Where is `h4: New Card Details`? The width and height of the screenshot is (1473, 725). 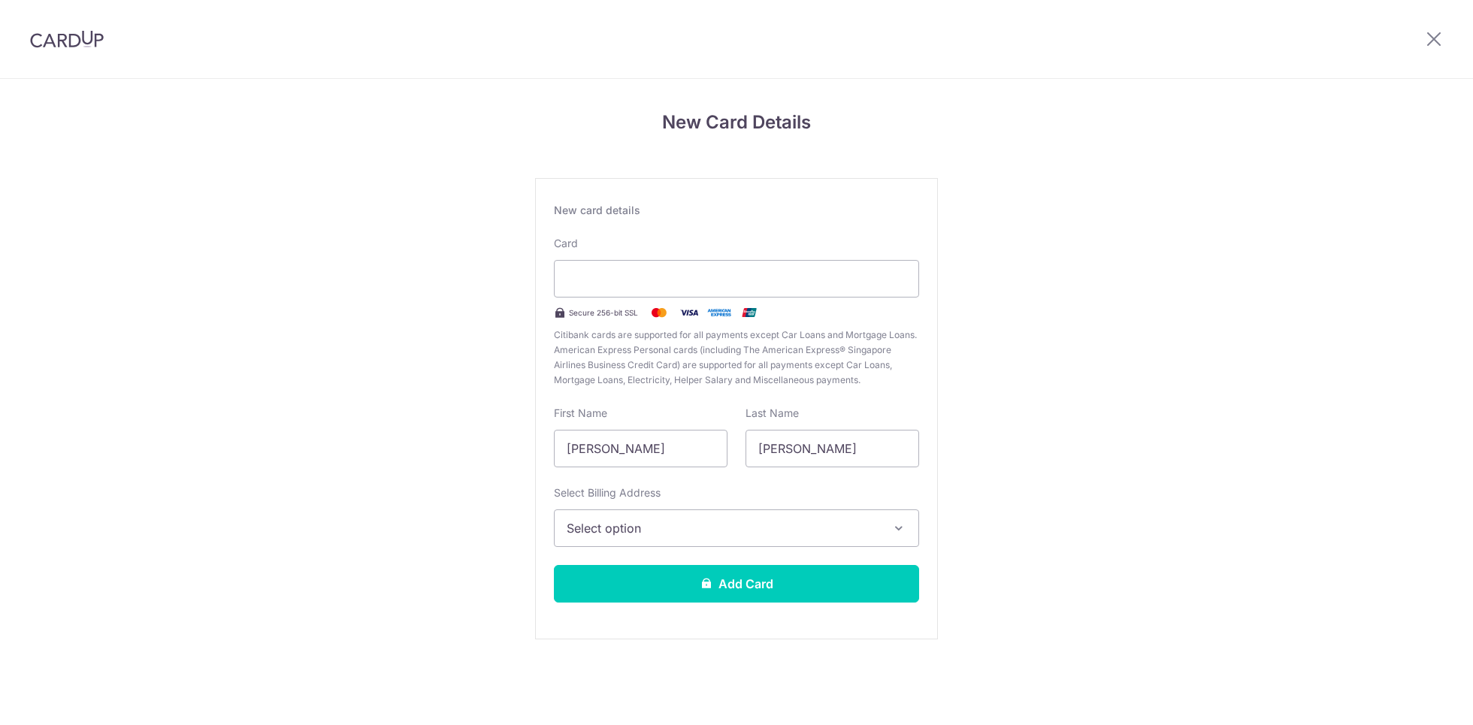 h4: New Card Details is located at coordinates (737, 123).